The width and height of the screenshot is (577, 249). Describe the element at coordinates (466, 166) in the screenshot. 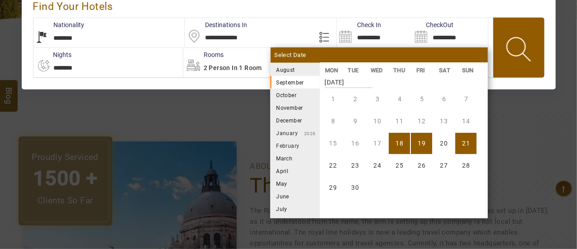

I see `li: Sunday, 28 September 2025` at that location.